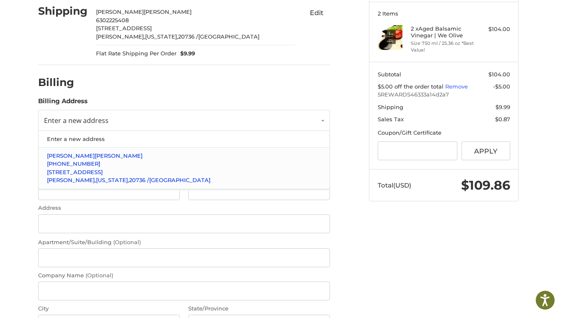 The width and height of the screenshot is (563, 318). Describe the element at coordinates (184, 242) in the screenshot. I see `label: Apartment/Suite/Building` at that location.